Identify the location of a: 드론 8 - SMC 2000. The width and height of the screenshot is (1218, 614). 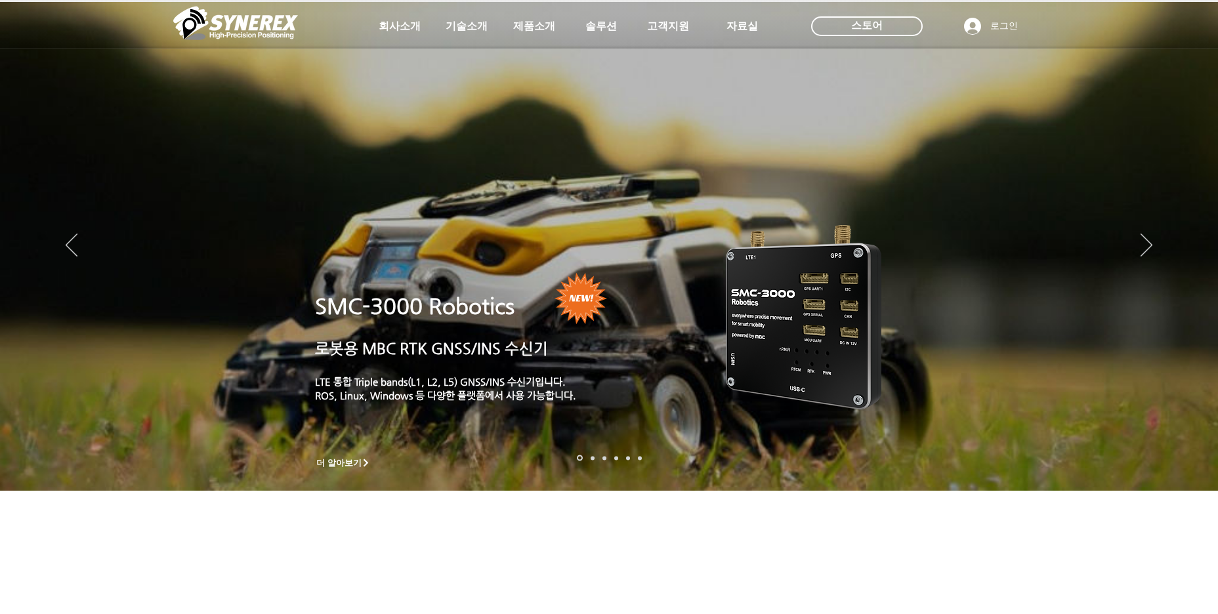
(593, 458).